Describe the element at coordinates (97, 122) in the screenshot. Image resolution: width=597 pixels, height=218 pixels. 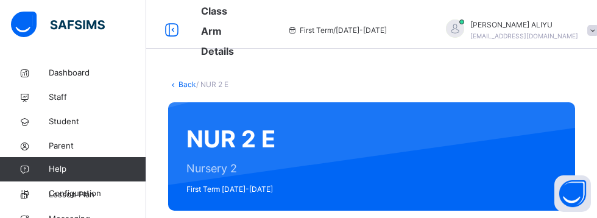
I see `span: Student` at that location.